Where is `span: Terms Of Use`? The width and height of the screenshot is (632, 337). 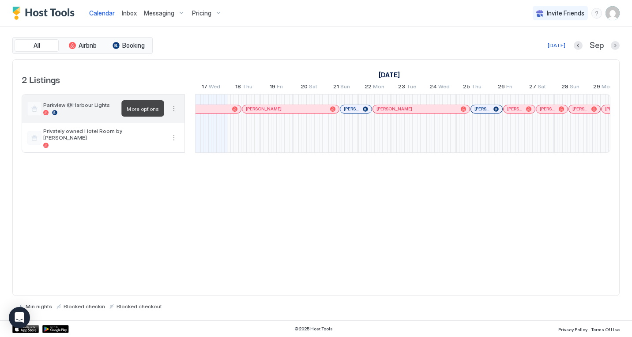
span: Terms Of Use is located at coordinates (605, 329).